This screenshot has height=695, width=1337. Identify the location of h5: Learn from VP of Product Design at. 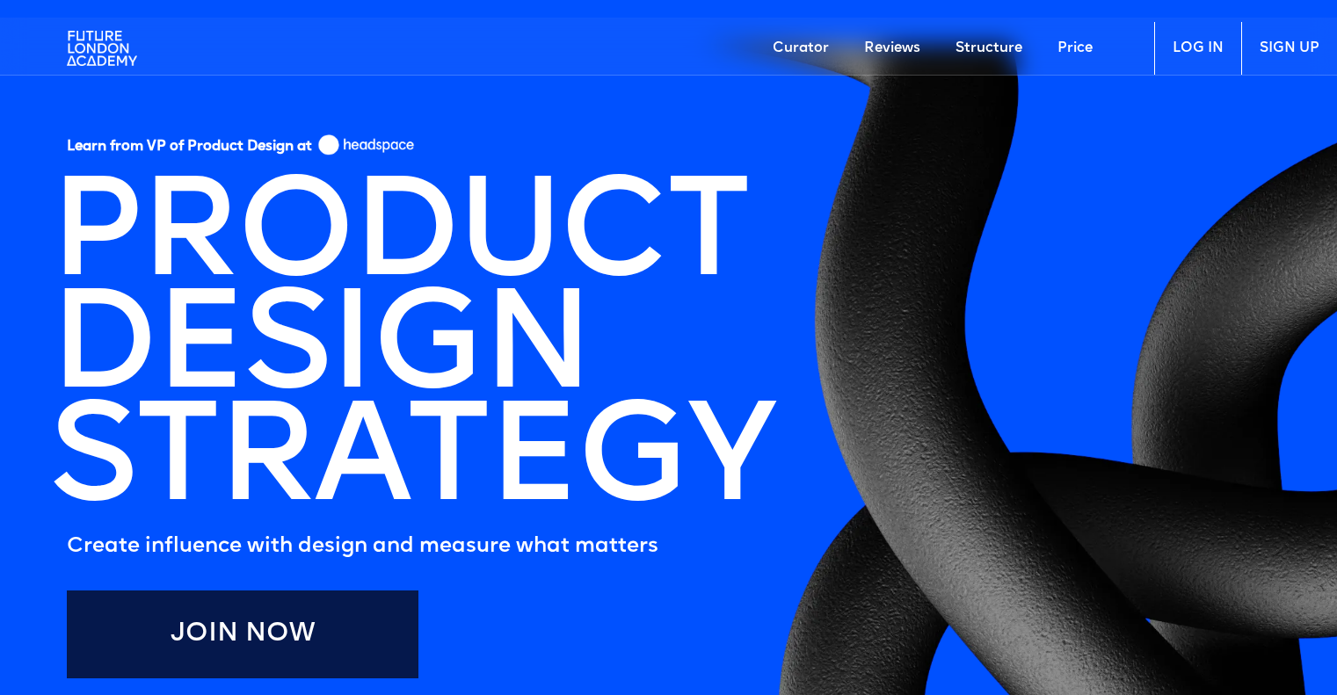
(189, 149).